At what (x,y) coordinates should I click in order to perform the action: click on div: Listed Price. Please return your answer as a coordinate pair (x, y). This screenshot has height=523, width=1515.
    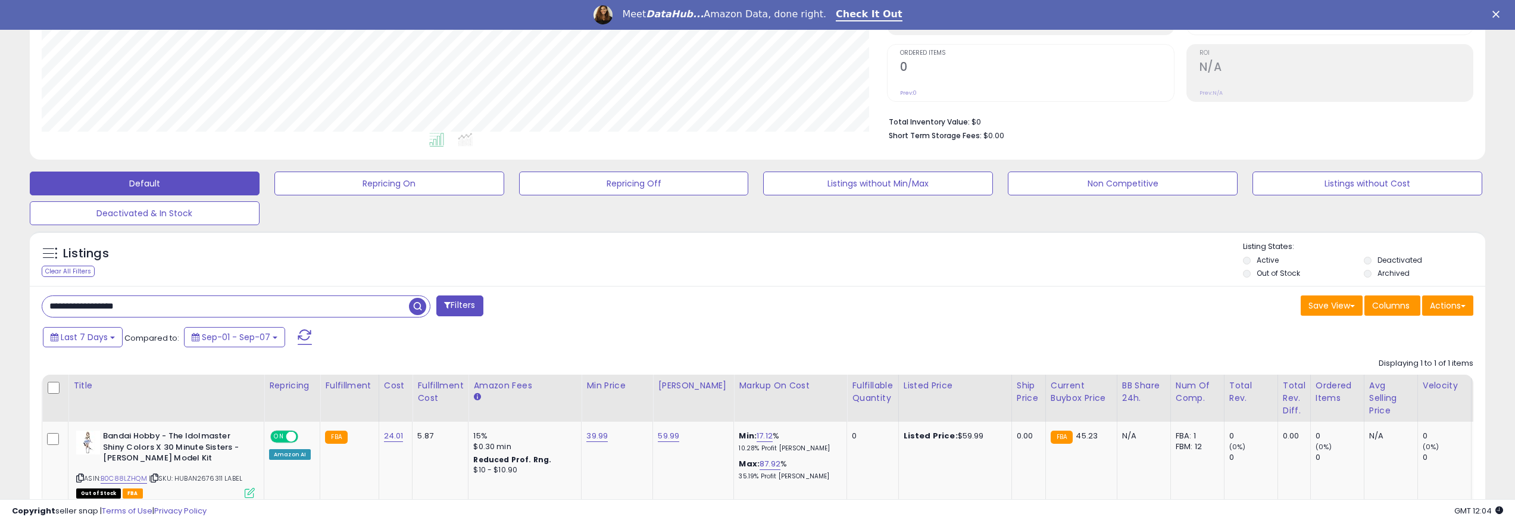
    Looking at the image, I should click on (955, 385).